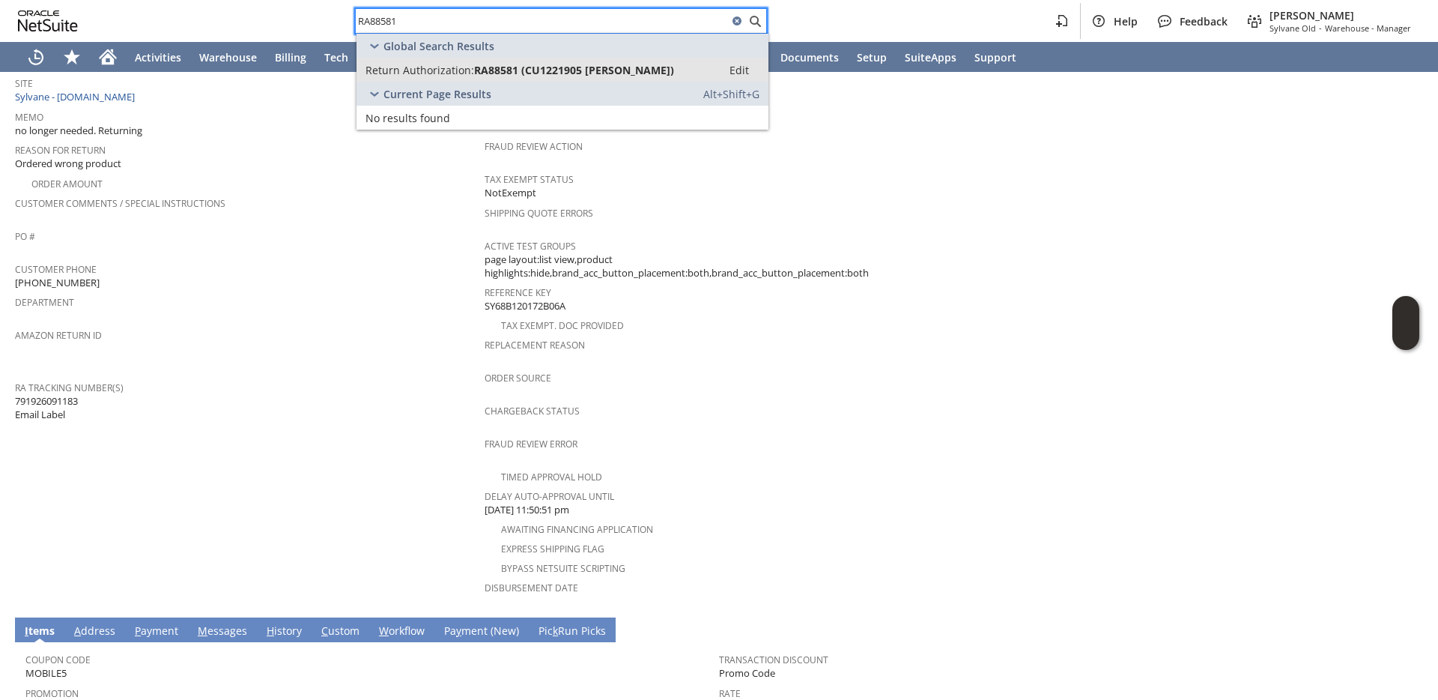 The height and width of the screenshot is (700, 1438). Describe the element at coordinates (407, 118) in the screenshot. I see `span: No results found` at that location.